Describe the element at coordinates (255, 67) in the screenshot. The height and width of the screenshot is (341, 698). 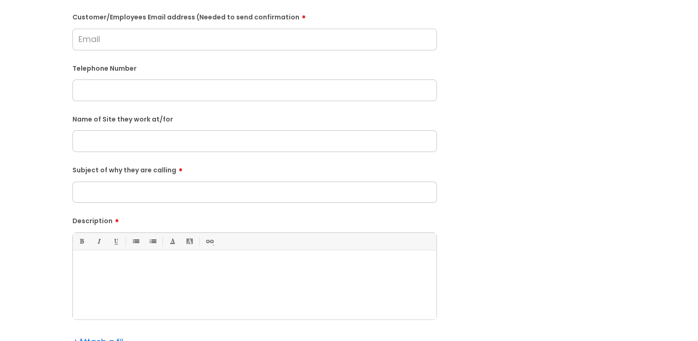
I see `label: Telephone Number` at that location.